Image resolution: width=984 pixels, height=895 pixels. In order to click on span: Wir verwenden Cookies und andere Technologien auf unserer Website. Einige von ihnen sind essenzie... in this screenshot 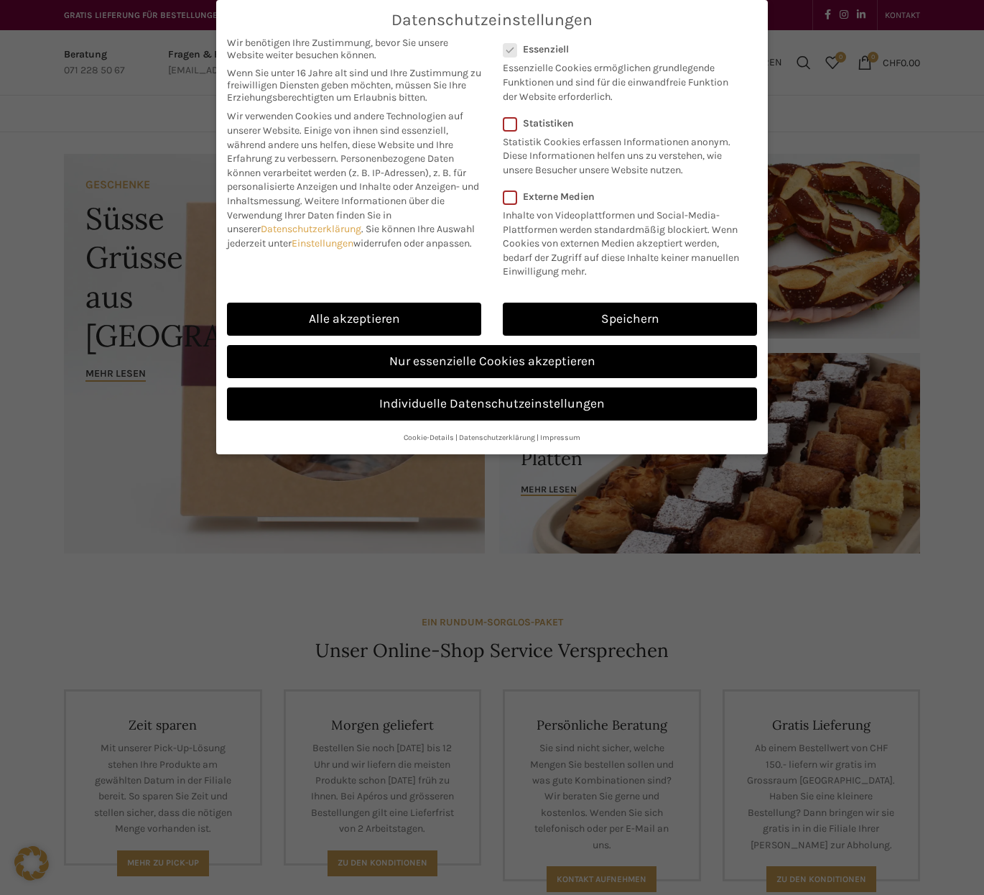, I will do `click(345, 137)`.